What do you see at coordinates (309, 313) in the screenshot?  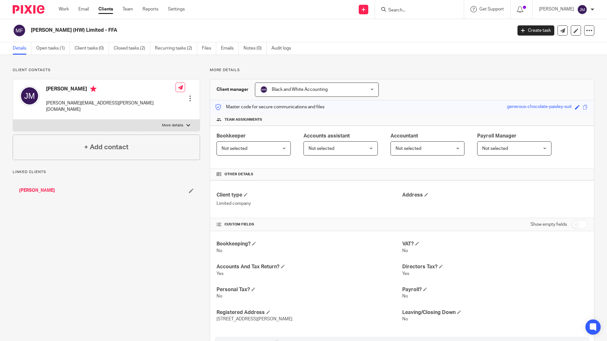 I see `h4: Registered Address` at bounding box center [309, 313].